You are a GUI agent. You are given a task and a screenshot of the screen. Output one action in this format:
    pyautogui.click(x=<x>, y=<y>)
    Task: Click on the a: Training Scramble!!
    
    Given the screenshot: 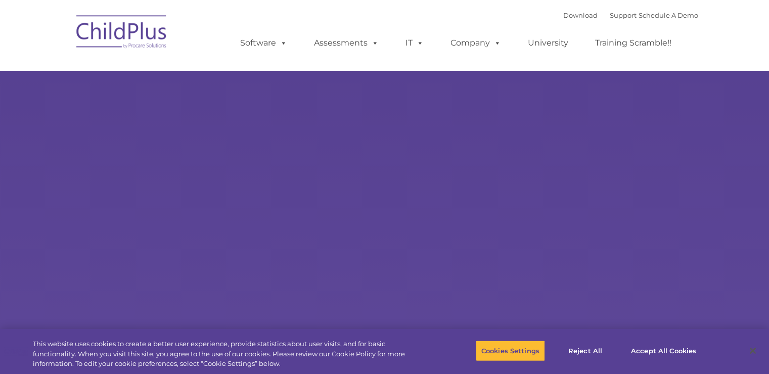 What is the action you would take?
    pyautogui.click(x=633, y=43)
    